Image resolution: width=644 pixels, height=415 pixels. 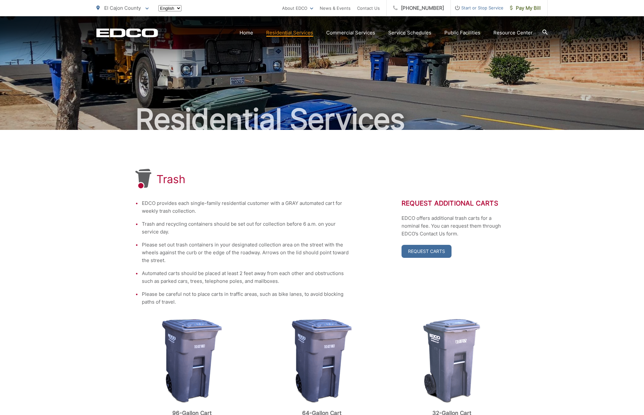 What do you see at coordinates (513, 33) in the screenshot?
I see `a: Resource Center` at bounding box center [513, 33].